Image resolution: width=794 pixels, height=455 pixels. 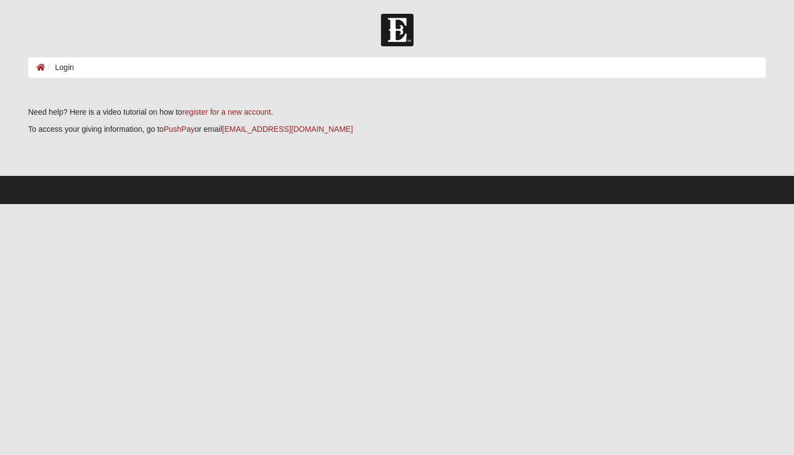 What do you see at coordinates (397, 129) in the screenshot?
I see `p: To access your giving information, go to or email` at bounding box center [397, 129].